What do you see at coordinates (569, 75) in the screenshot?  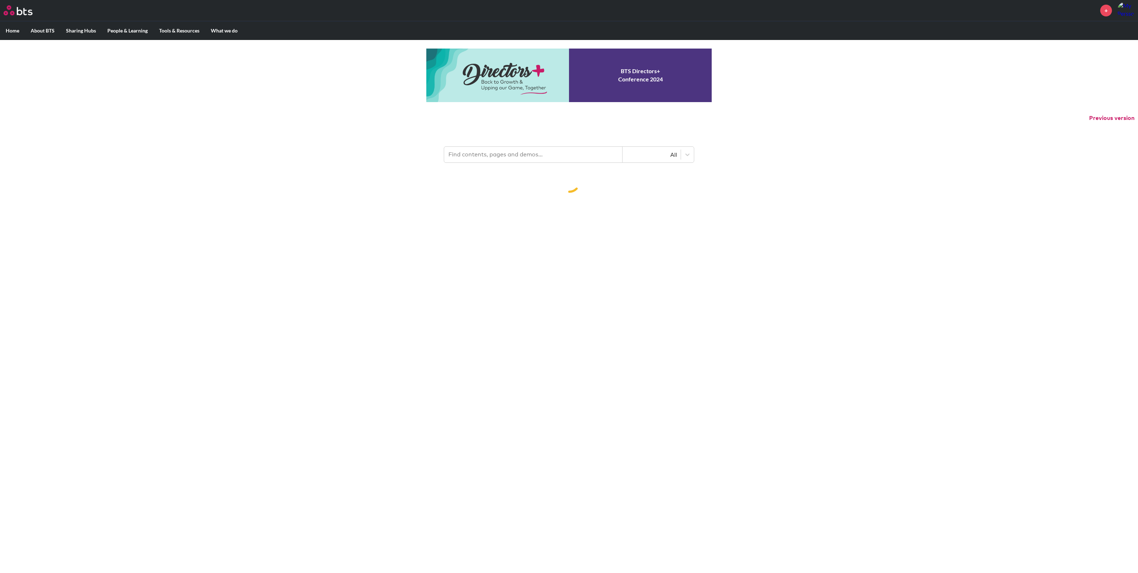 I see `a: Conference 2024` at bounding box center [569, 75].